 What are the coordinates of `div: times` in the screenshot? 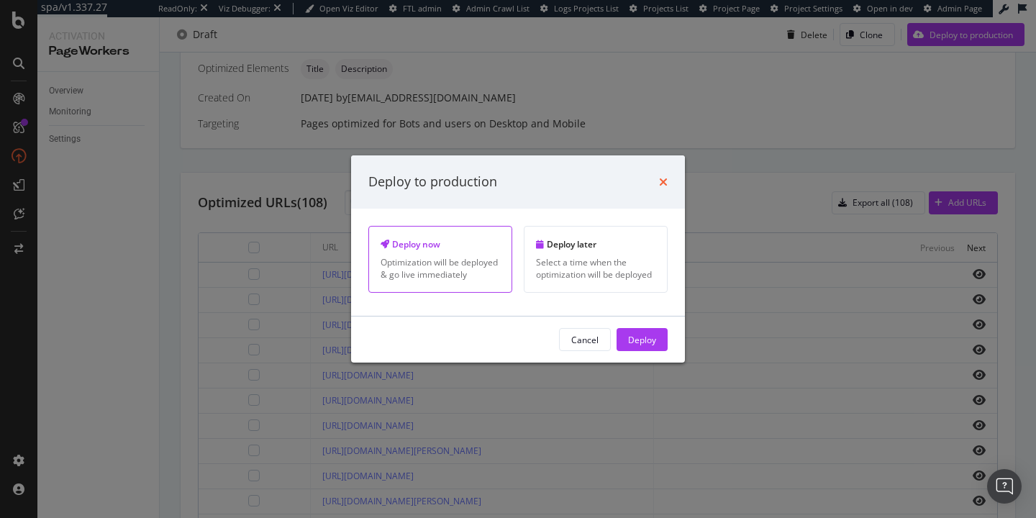 It's located at (664, 182).